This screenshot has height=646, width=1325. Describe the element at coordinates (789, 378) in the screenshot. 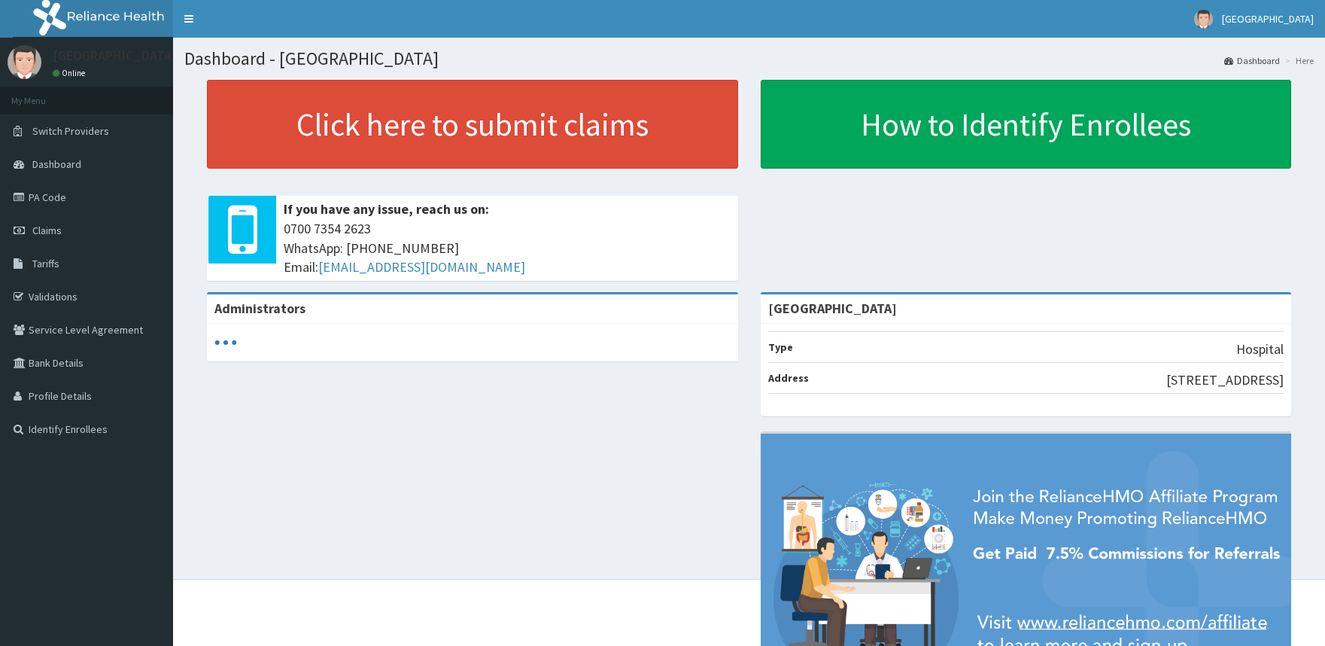

I see `b: Address` at that location.